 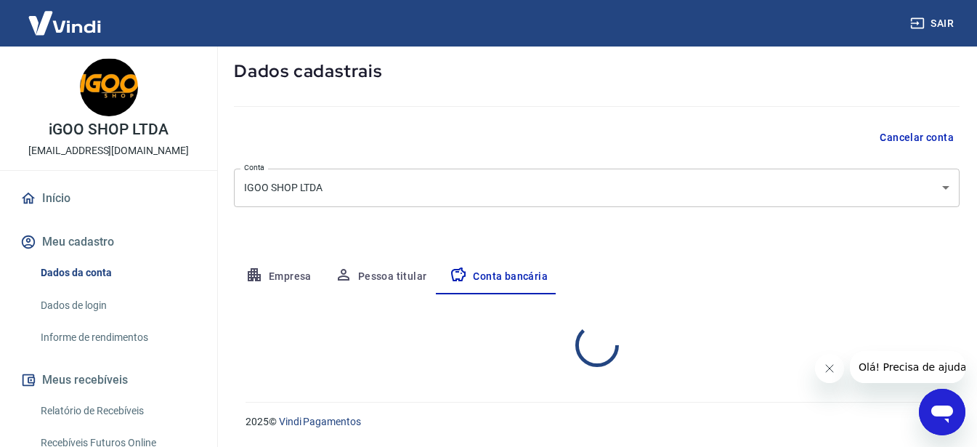 I want to click on a: Vindi Pagamentos, so click(x=320, y=421).